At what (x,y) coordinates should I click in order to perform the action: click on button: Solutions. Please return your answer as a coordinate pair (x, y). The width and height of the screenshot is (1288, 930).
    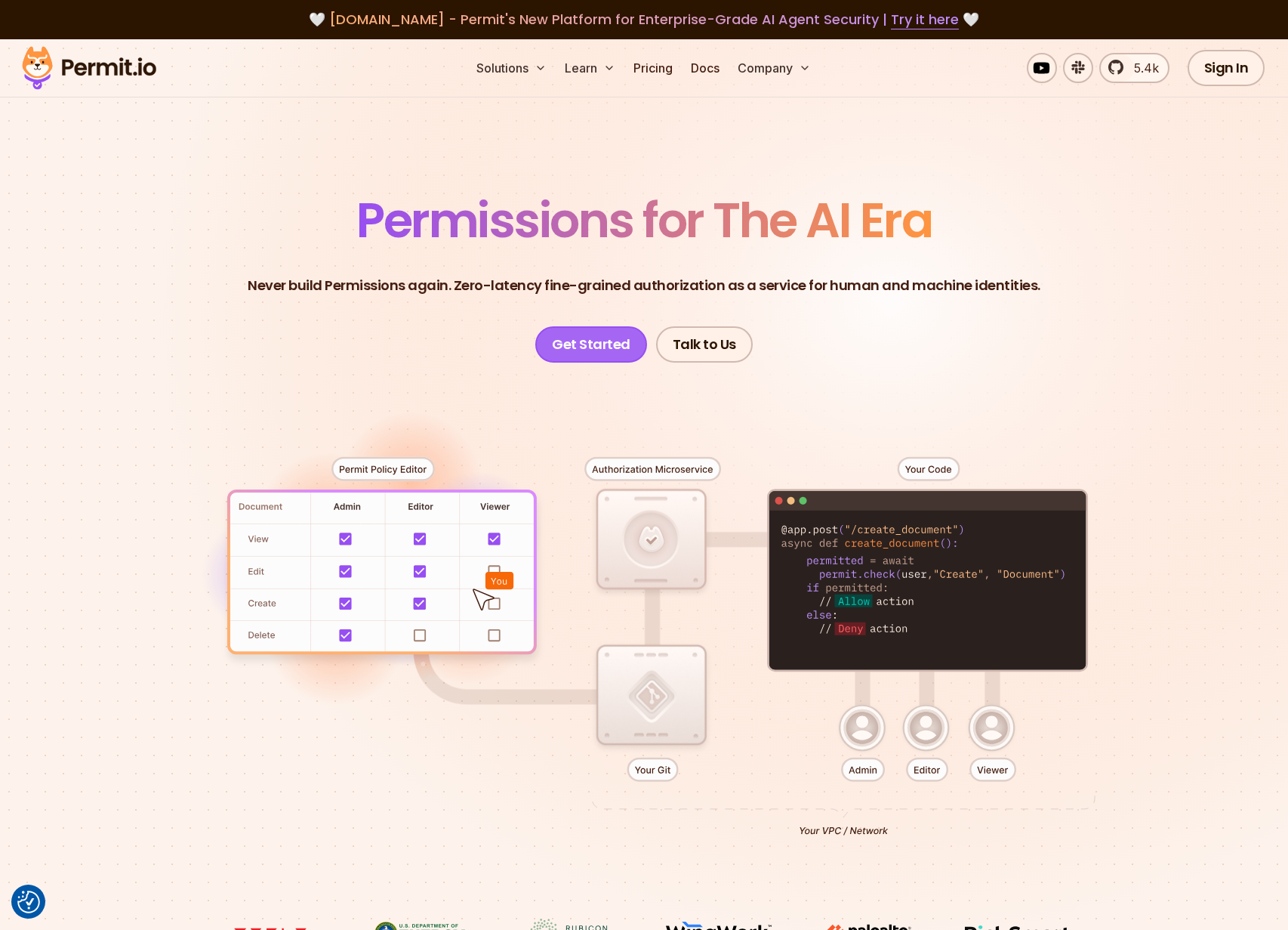
    Looking at the image, I should click on (511, 68).